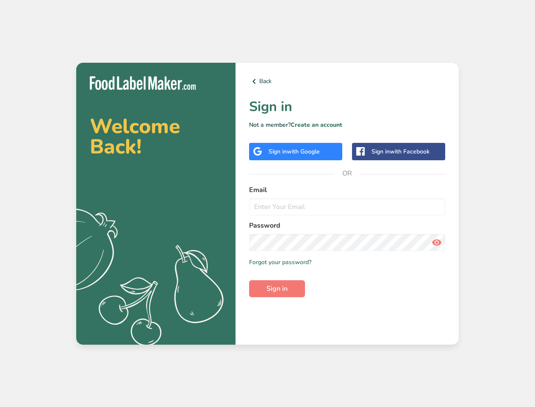  I want to click on button: Sign in, so click(277, 289).